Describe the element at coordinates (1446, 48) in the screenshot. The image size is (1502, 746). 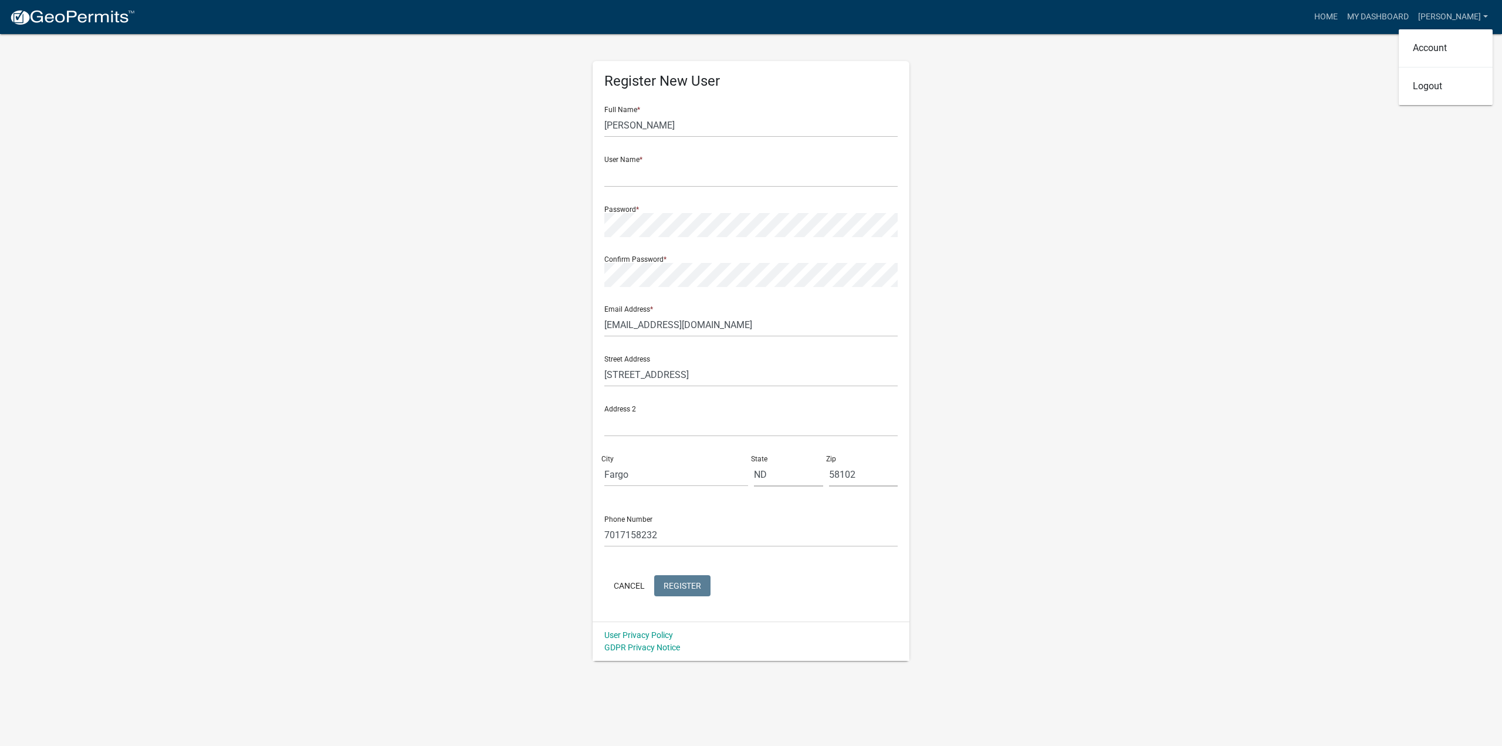
I see `a: Account` at that location.